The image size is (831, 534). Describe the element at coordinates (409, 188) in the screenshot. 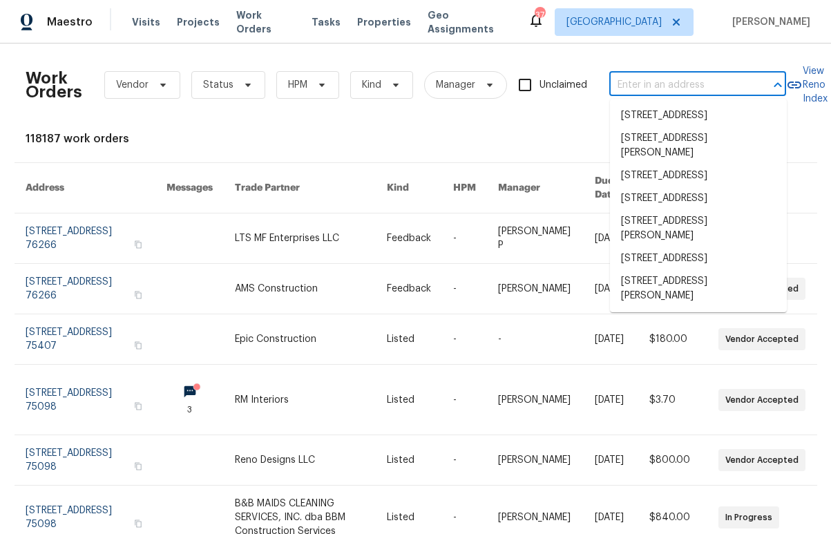

I see `th: Kind` at that location.